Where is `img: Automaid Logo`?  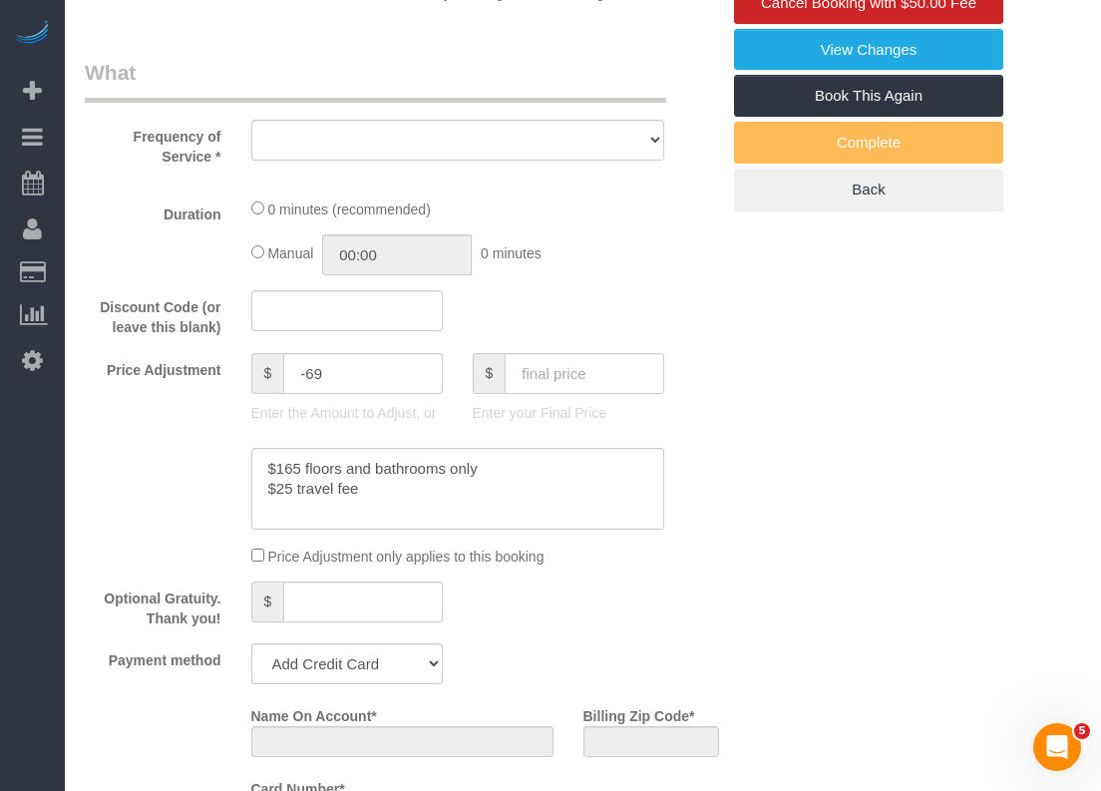
img: Automaid Logo is located at coordinates (32, 34).